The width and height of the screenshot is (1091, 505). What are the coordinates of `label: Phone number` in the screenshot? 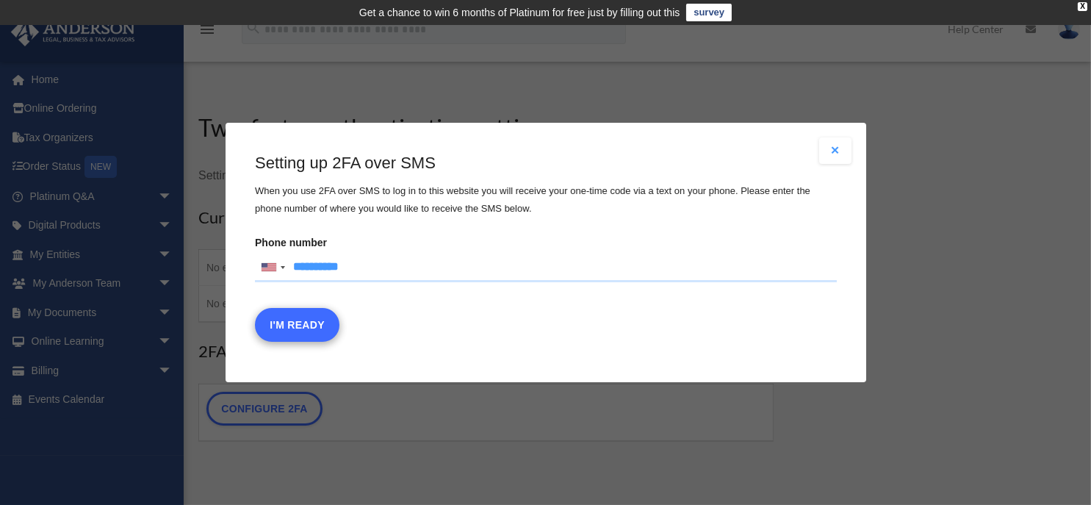 It's located at (546, 257).